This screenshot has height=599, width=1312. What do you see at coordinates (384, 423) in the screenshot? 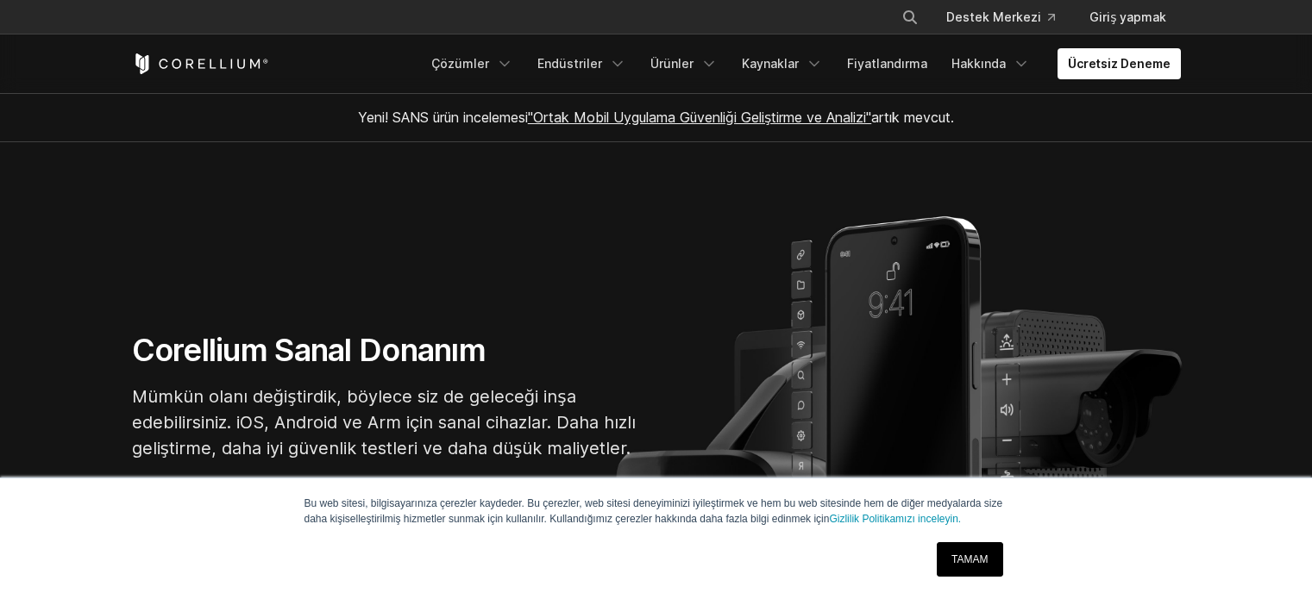
I see `font: Mümkün olanı değiştirdik, böylece siz de geleceği inşa edebilirsiniz. iOS, Android ve Arm için sa...` at bounding box center [384, 423].